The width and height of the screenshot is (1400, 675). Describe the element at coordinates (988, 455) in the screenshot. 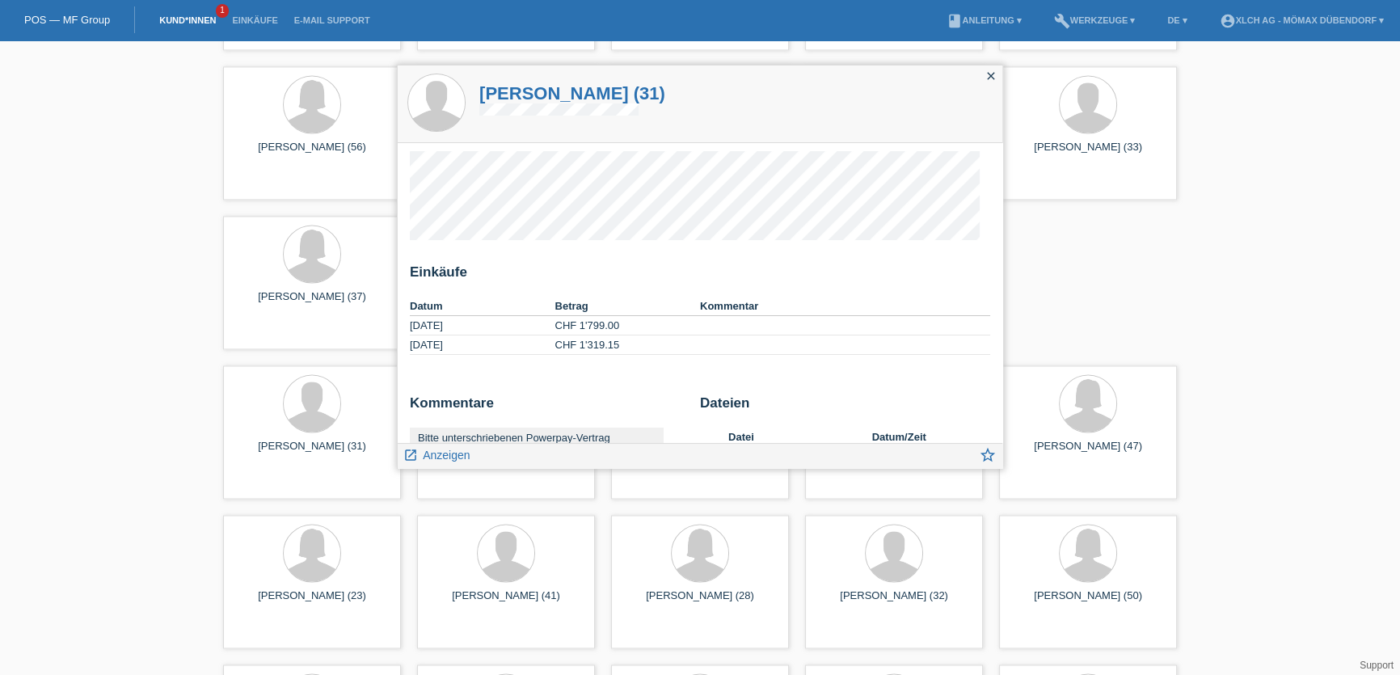

I see `i: star_border` at that location.